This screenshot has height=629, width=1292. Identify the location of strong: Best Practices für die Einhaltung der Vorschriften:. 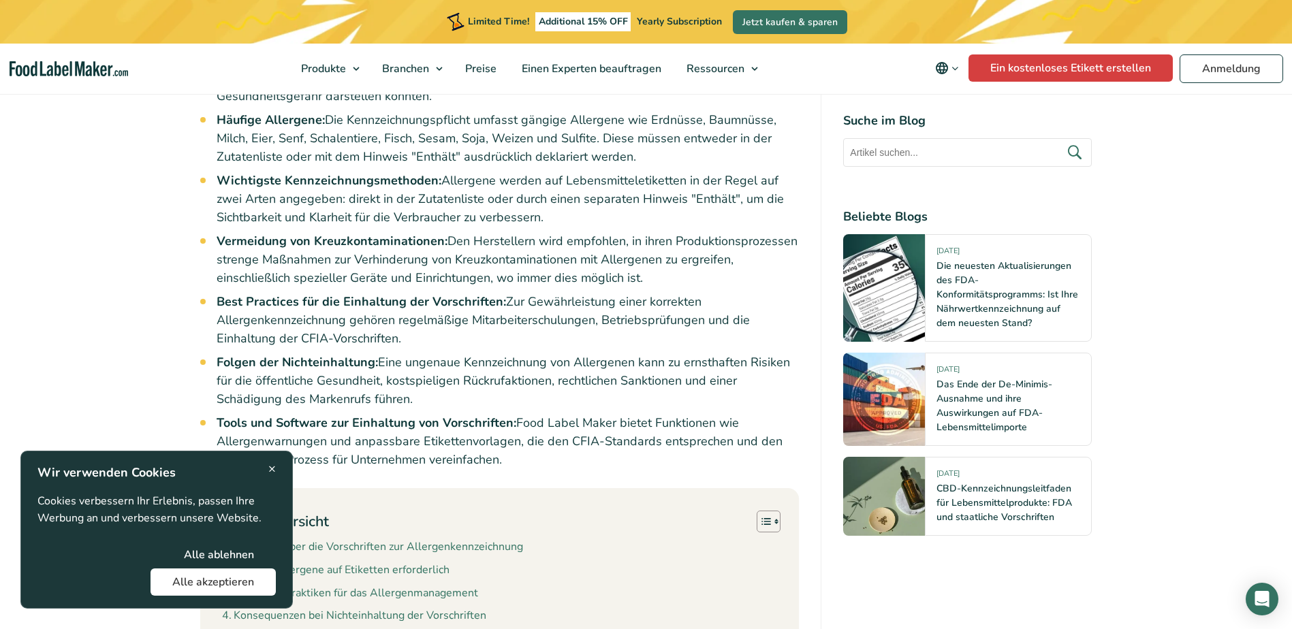
(361, 302).